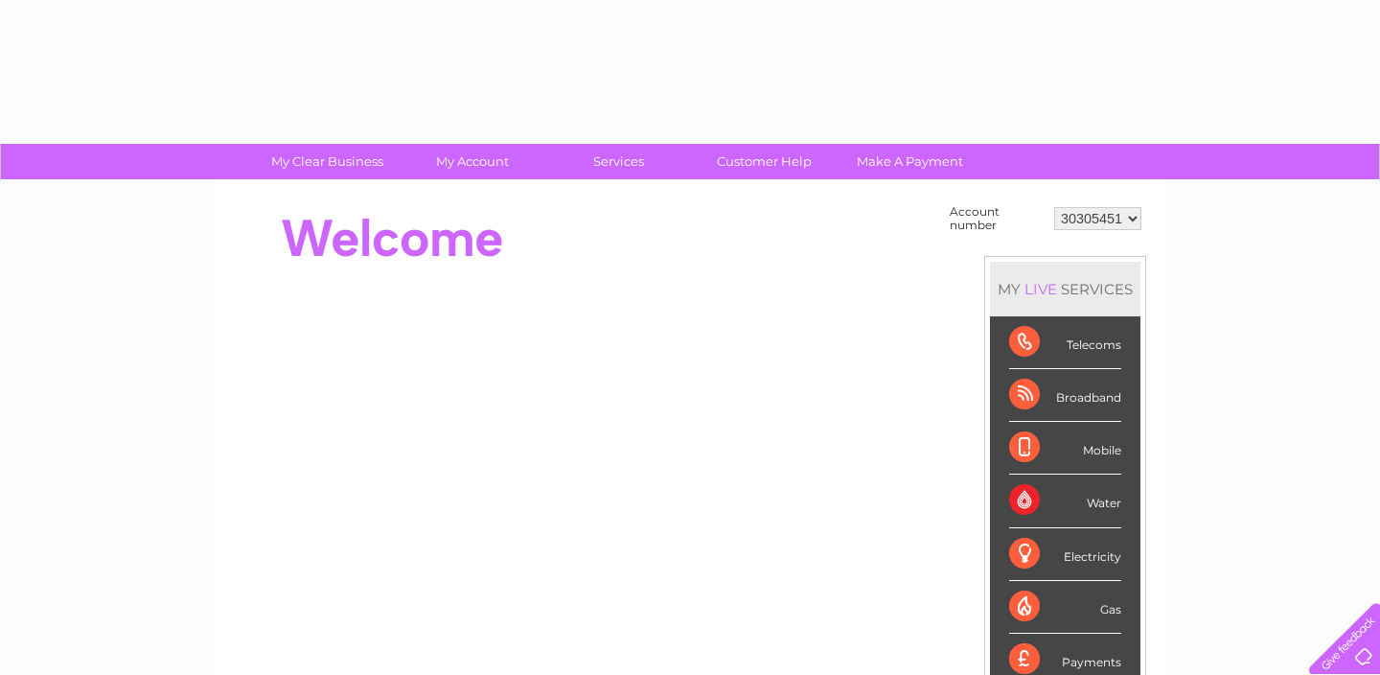 The image size is (1380, 675). I want to click on div: LIVE, so click(1041, 289).